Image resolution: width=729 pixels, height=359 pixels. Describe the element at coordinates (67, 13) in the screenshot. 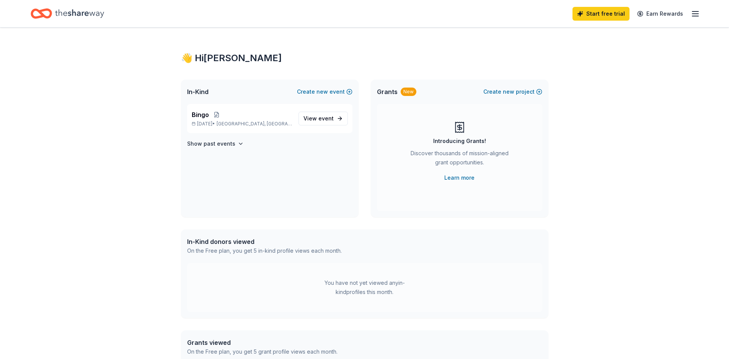

I see `a: Home` at that location.